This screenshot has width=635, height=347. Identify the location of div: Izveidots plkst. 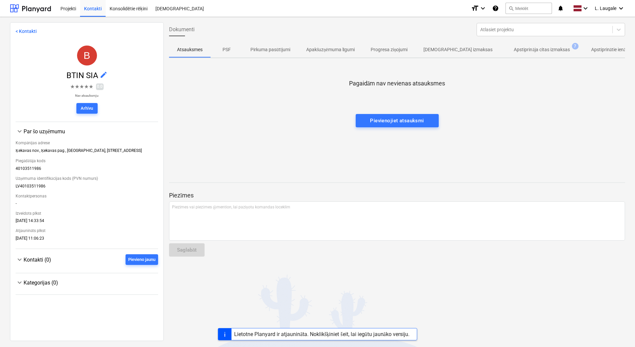
(87, 213).